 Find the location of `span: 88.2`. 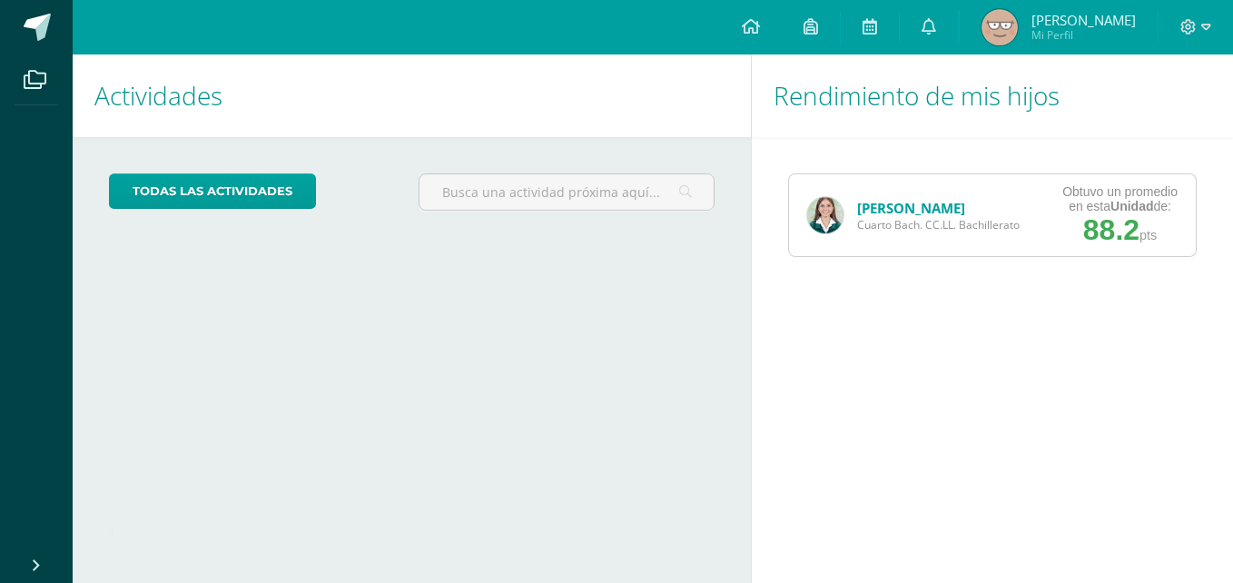

span: 88.2 is located at coordinates (1111, 230).